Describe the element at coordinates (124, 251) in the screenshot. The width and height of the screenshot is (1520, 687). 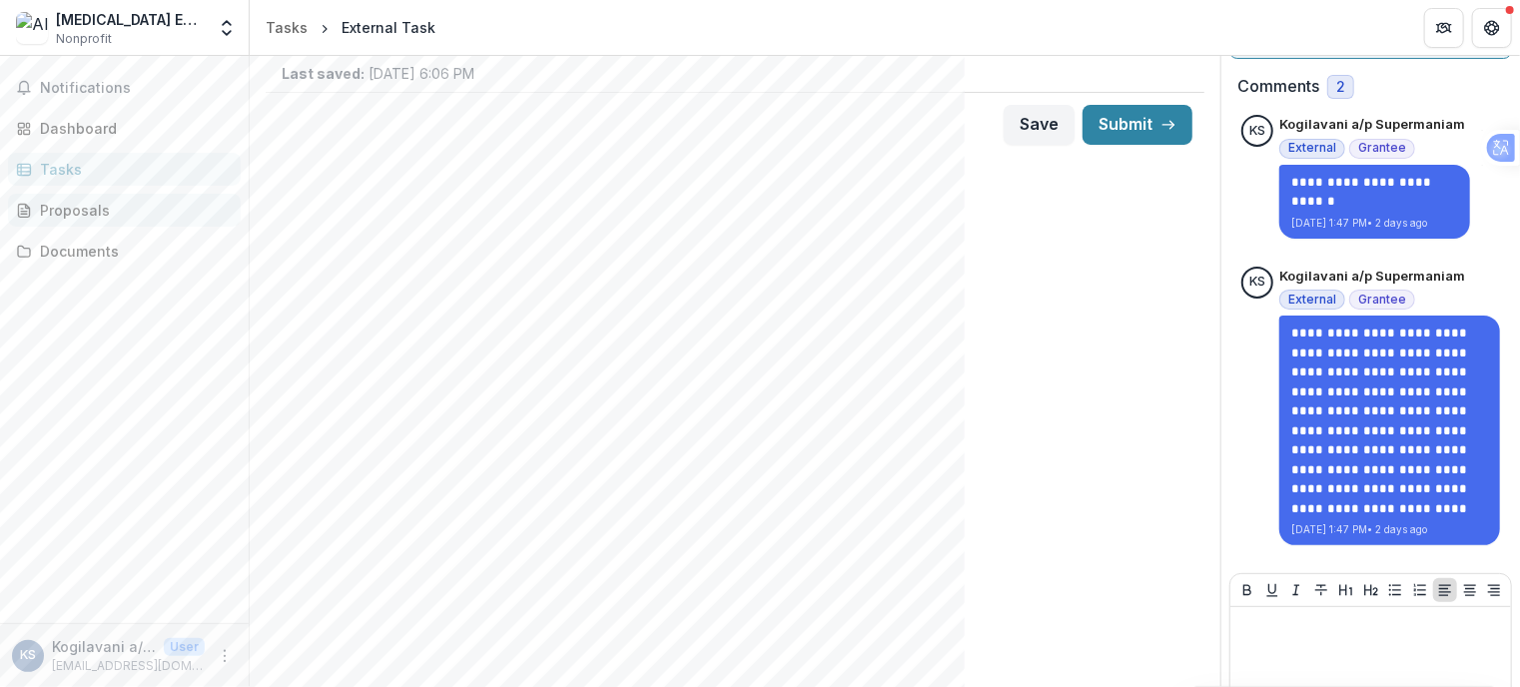
I see `a: Documents` at that location.